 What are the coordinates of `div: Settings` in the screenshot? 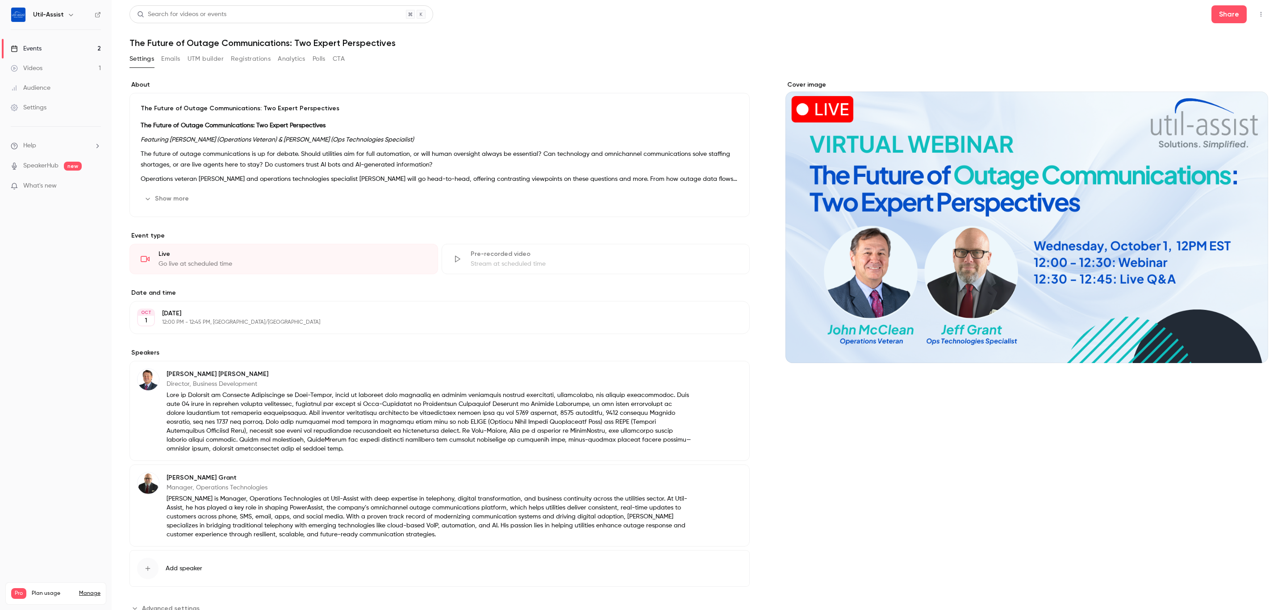 It's located at (29, 108).